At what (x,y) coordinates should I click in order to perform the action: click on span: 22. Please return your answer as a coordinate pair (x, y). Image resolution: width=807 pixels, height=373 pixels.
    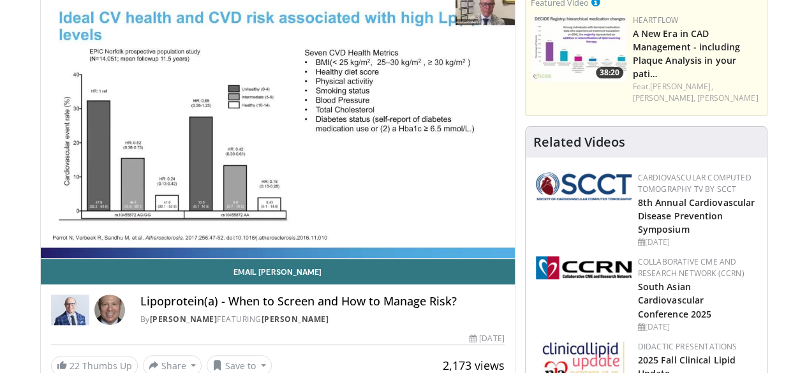
    Looking at the image, I should click on (75, 365).